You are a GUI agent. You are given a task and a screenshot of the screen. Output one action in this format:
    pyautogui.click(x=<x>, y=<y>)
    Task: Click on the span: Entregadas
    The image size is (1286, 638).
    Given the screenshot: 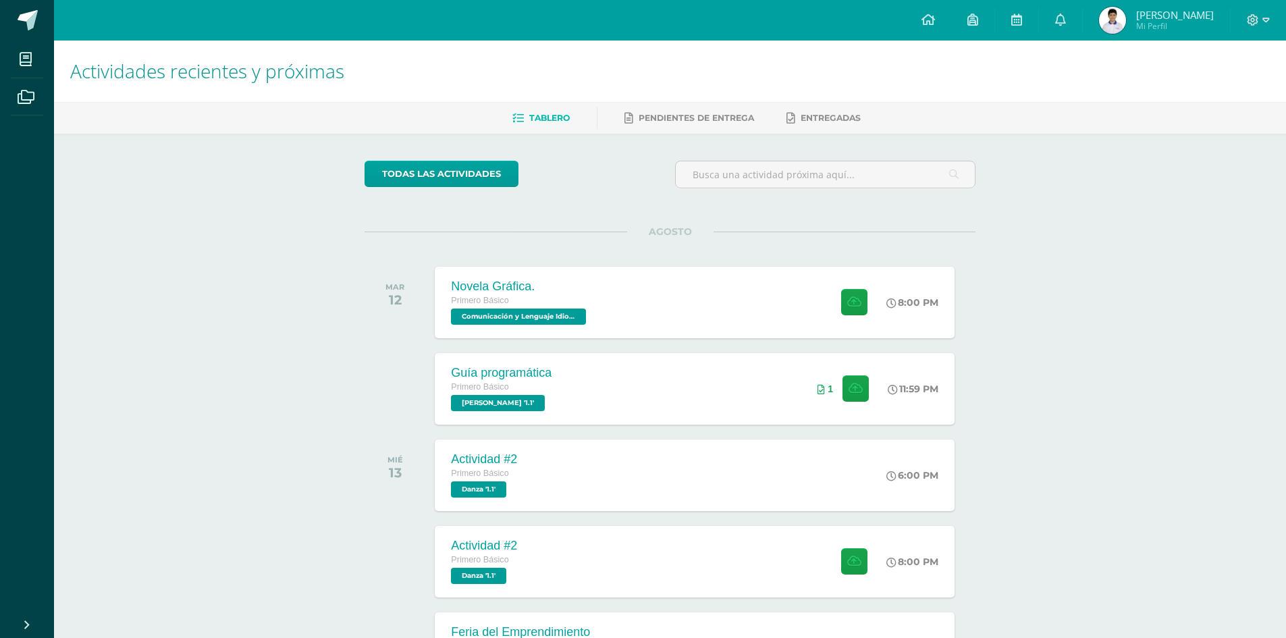 What is the action you would take?
    pyautogui.click(x=830, y=117)
    